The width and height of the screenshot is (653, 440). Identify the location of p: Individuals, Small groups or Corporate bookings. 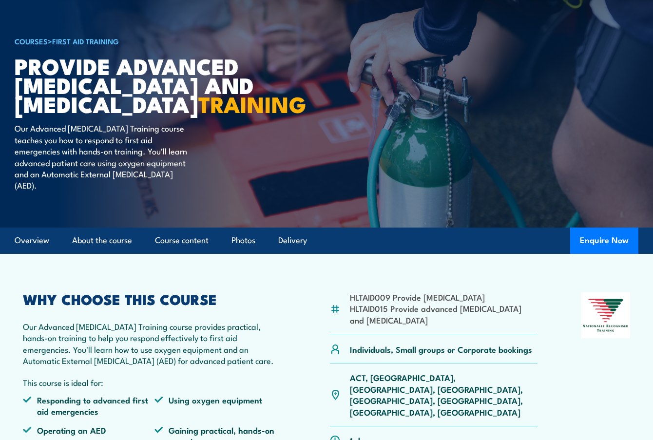
(441, 349).